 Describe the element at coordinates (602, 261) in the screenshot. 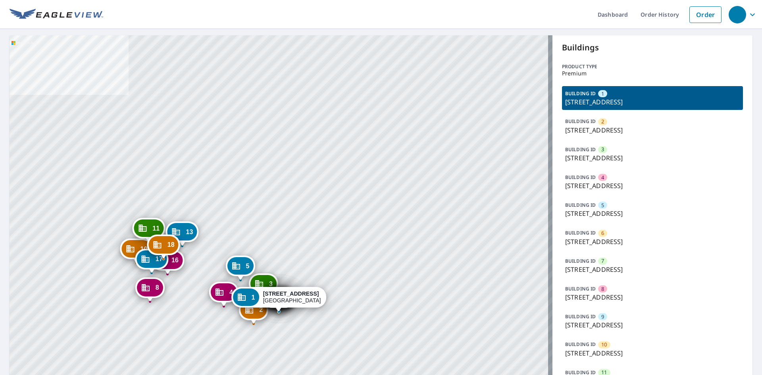

I see `span: 7` at that location.